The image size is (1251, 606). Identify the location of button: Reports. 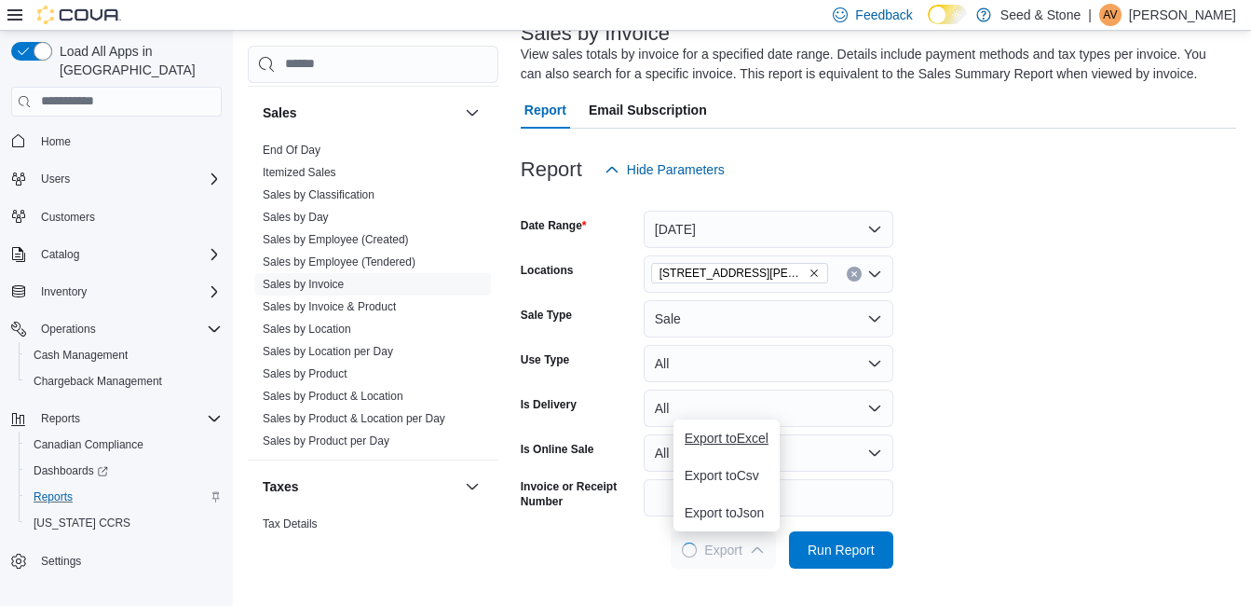
(124, 497).